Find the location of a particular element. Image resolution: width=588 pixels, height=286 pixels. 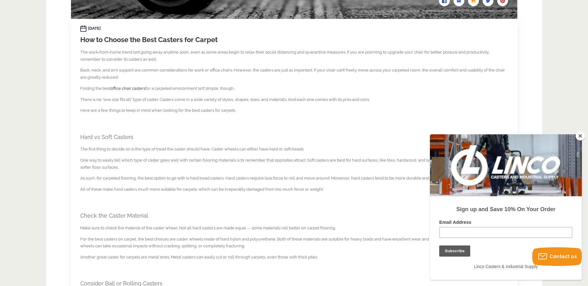

span: Hard vs Soft Casters is located at coordinates (107, 137).